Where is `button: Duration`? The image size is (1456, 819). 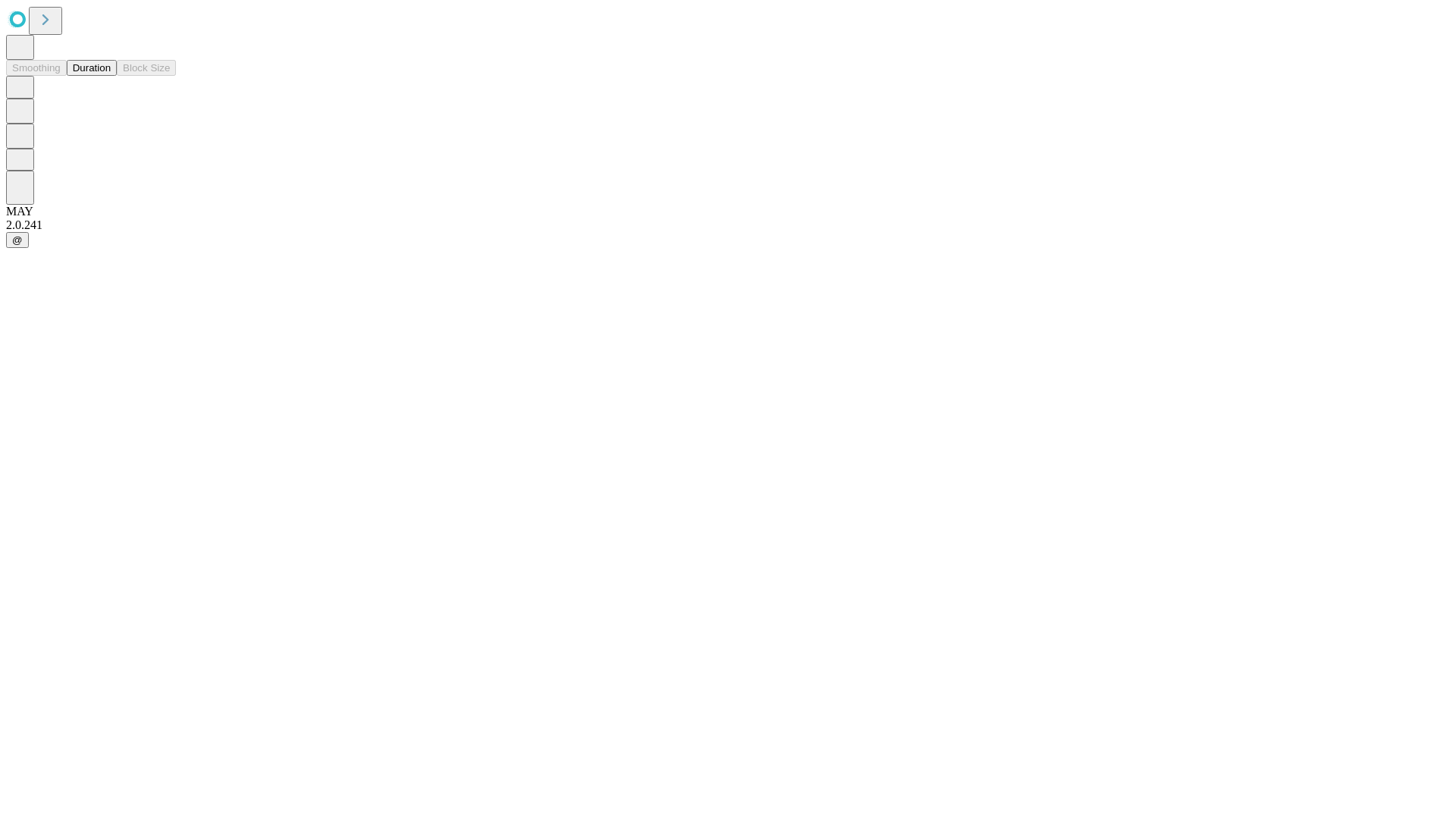 button: Duration is located at coordinates (92, 67).